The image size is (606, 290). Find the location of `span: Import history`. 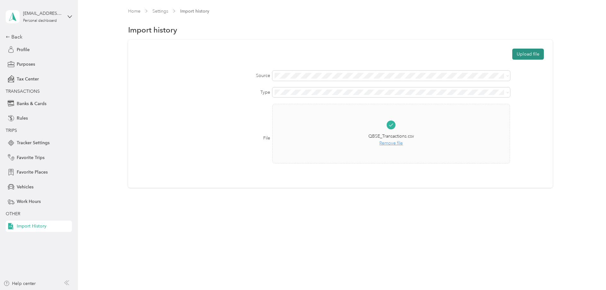

span: Import history is located at coordinates (195, 11).